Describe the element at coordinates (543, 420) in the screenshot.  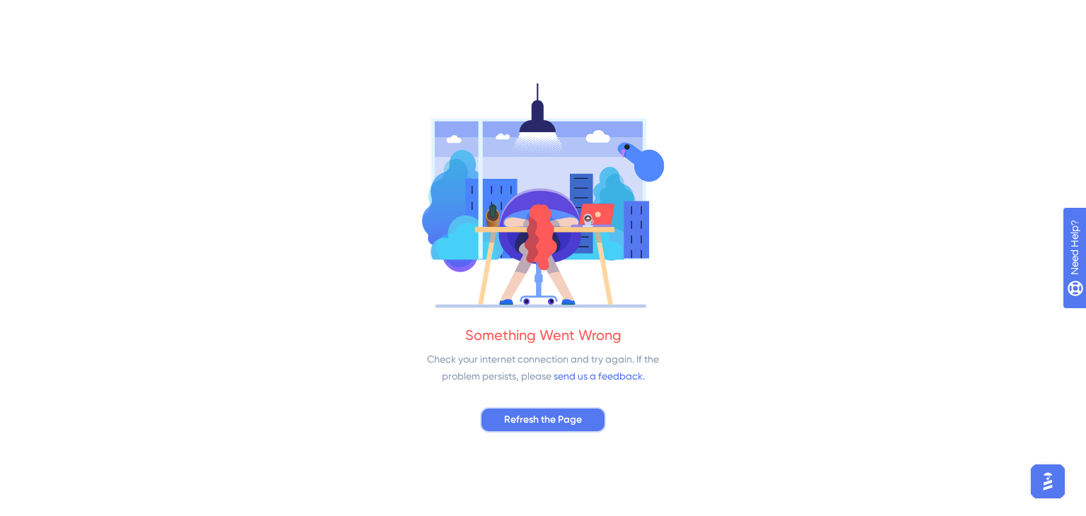
I see `span: Refresh the Page` at that location.